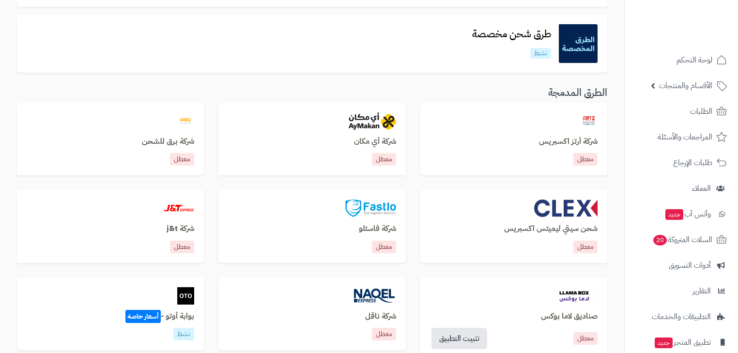 The image size is (738, 353). What do you see at coordinates (110, 139) in the screenshot?
I see `a: barqشركة برق للشحنمعطل` at bounding box center [110, 139].